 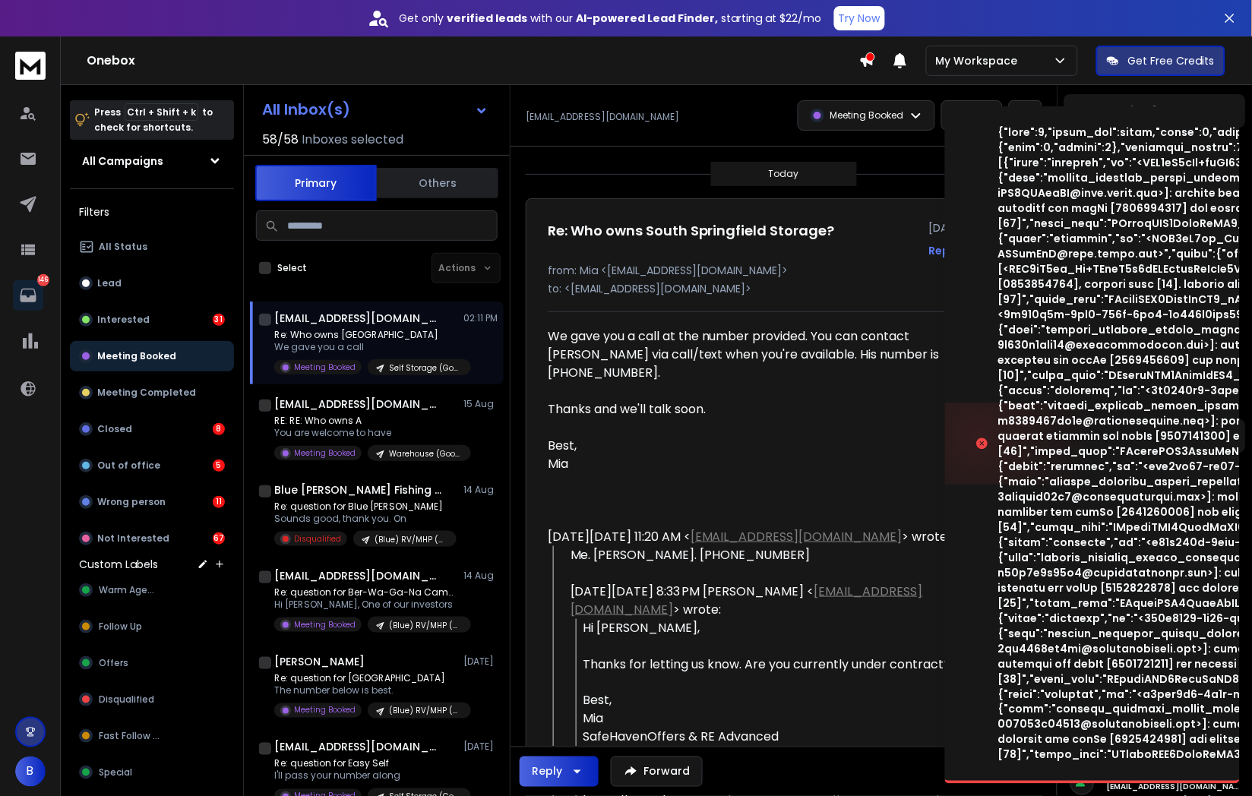 I want to click on button: Others, so click(x=438, y=183).